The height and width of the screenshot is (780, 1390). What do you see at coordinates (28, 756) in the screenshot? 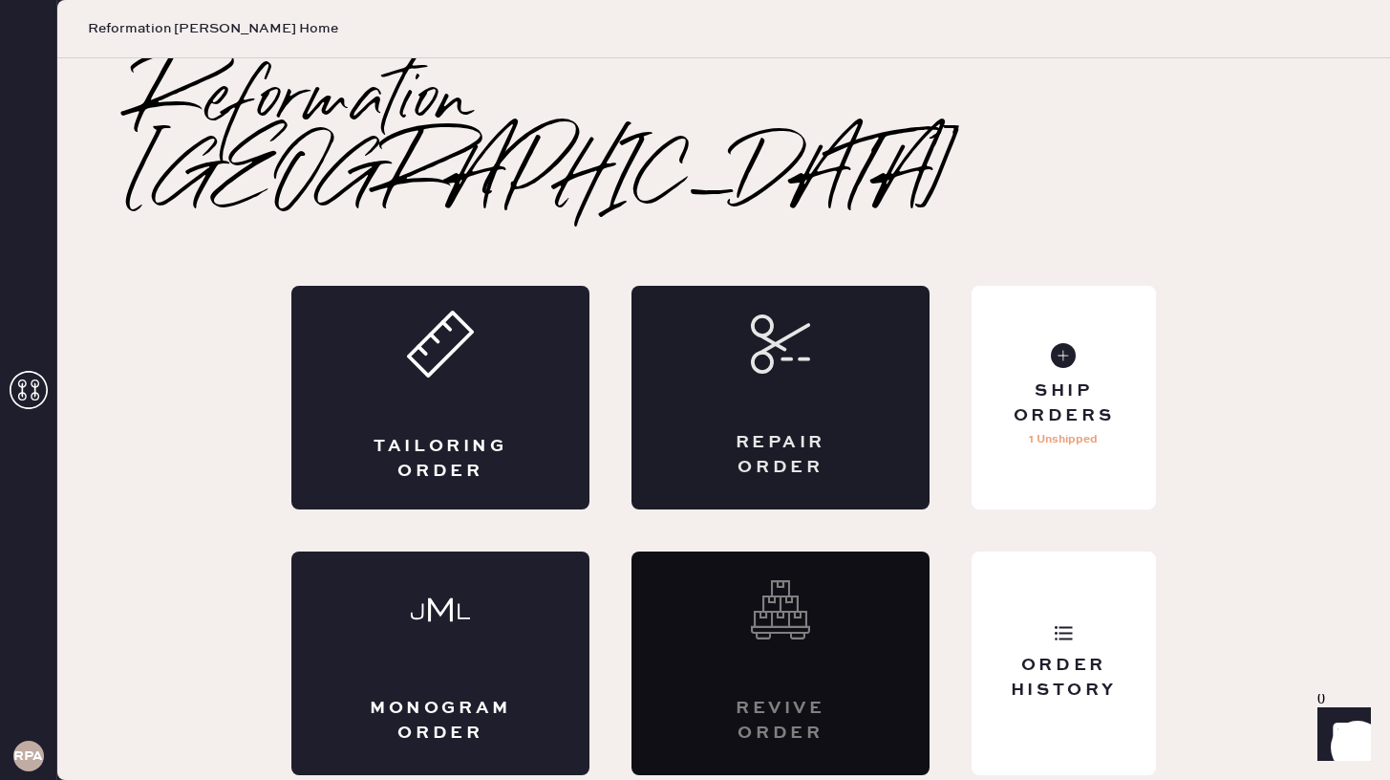
I see `h3: RPA` at bounding box center [28, 756].